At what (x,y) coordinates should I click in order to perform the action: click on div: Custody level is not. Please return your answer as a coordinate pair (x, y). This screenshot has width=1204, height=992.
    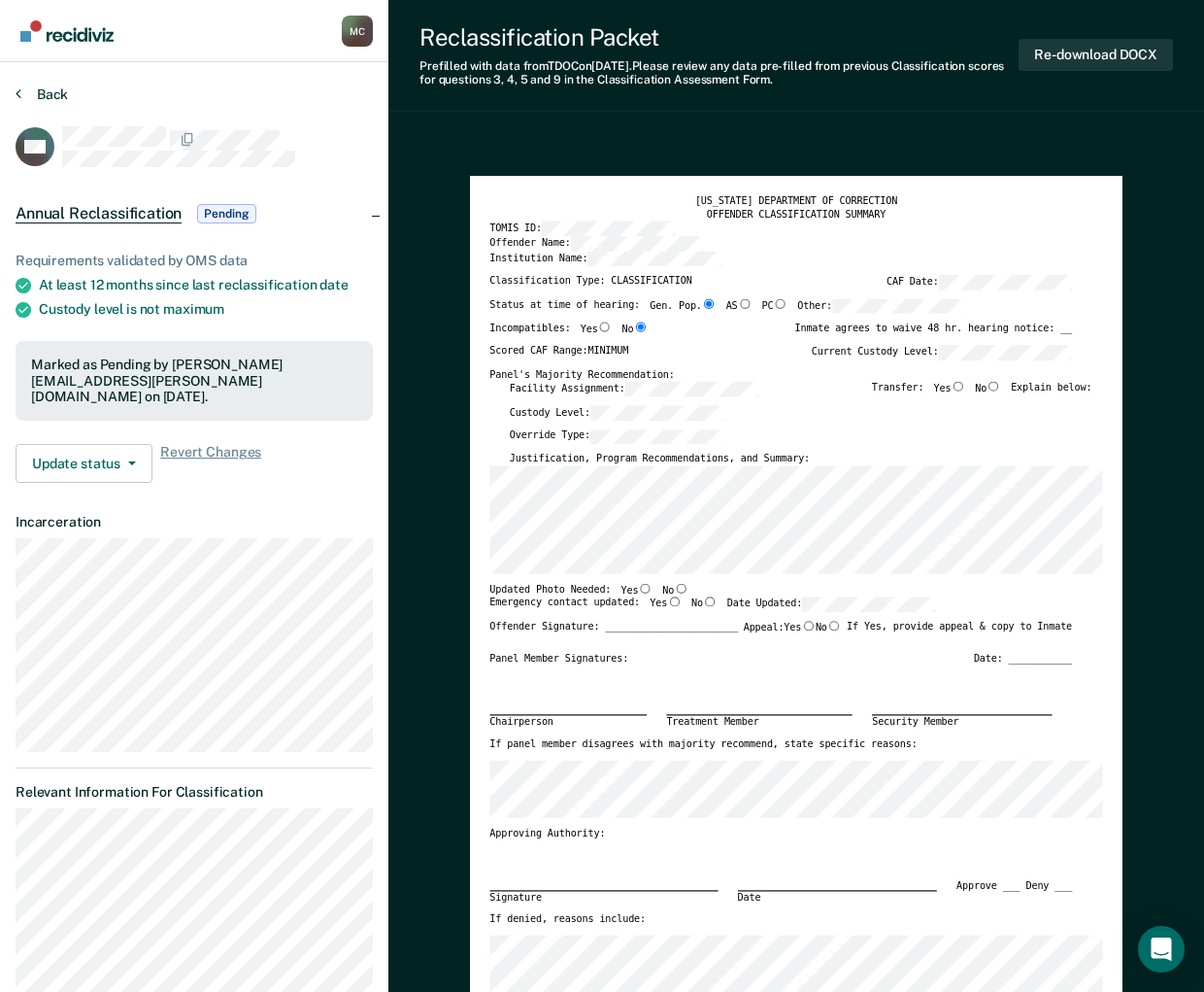
    Looking at the image, I should click on (206, 309).